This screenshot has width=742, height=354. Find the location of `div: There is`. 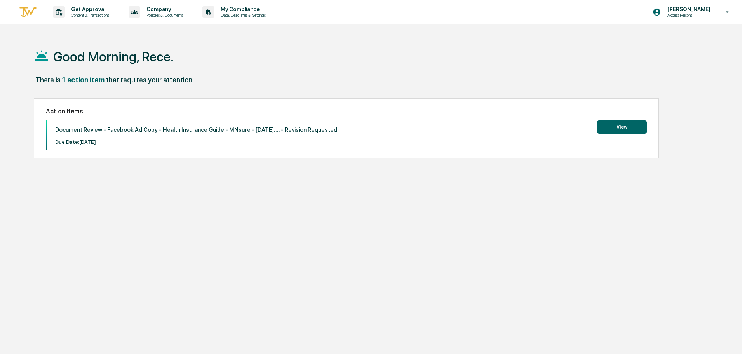

div: There is is located at coordinates (48, 80).